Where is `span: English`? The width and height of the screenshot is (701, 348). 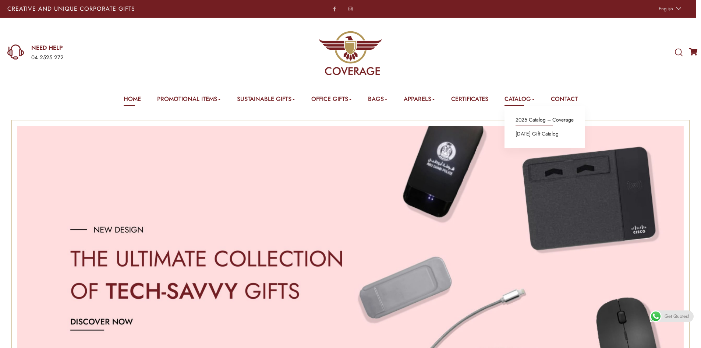
span: English is located at coordinates (666, 8).